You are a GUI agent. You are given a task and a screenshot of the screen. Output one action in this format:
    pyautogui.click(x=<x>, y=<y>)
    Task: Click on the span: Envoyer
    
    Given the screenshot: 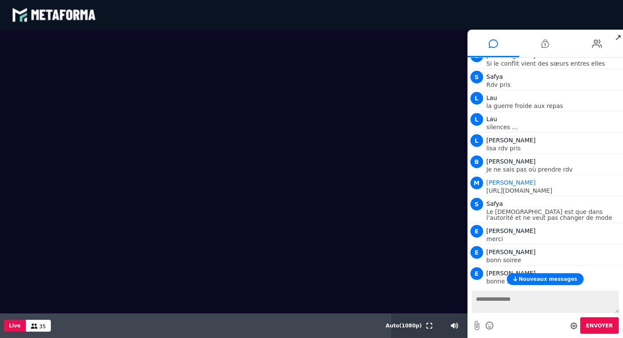 What is the action you would take?
    pyautogui.click(x=599, y=326)
    